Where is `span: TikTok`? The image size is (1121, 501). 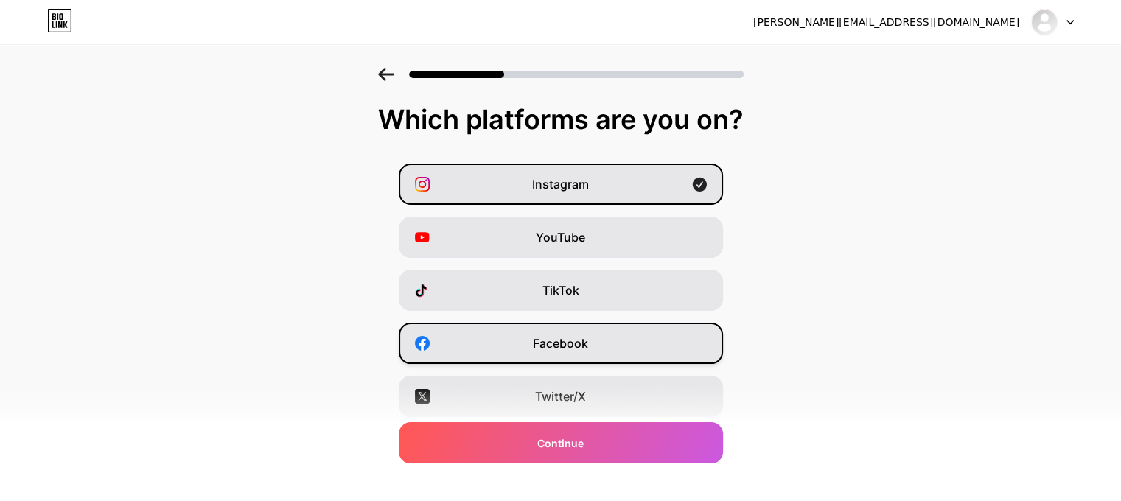 span: TikTok is located at coordinates (561, 291).